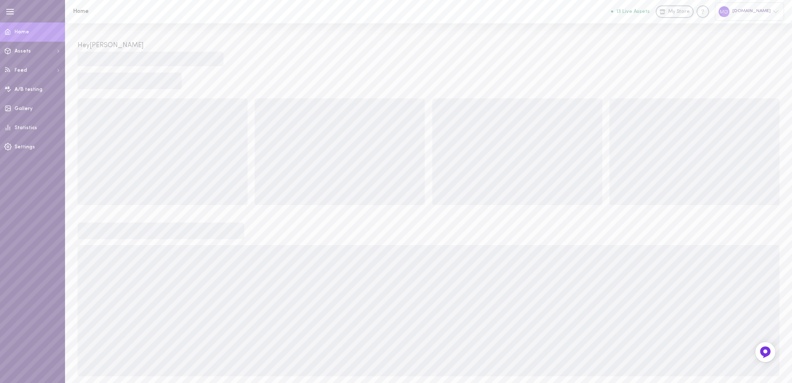 This screenshot has height=383, width=792. I want to click on span: My Store, so click(679, 12).